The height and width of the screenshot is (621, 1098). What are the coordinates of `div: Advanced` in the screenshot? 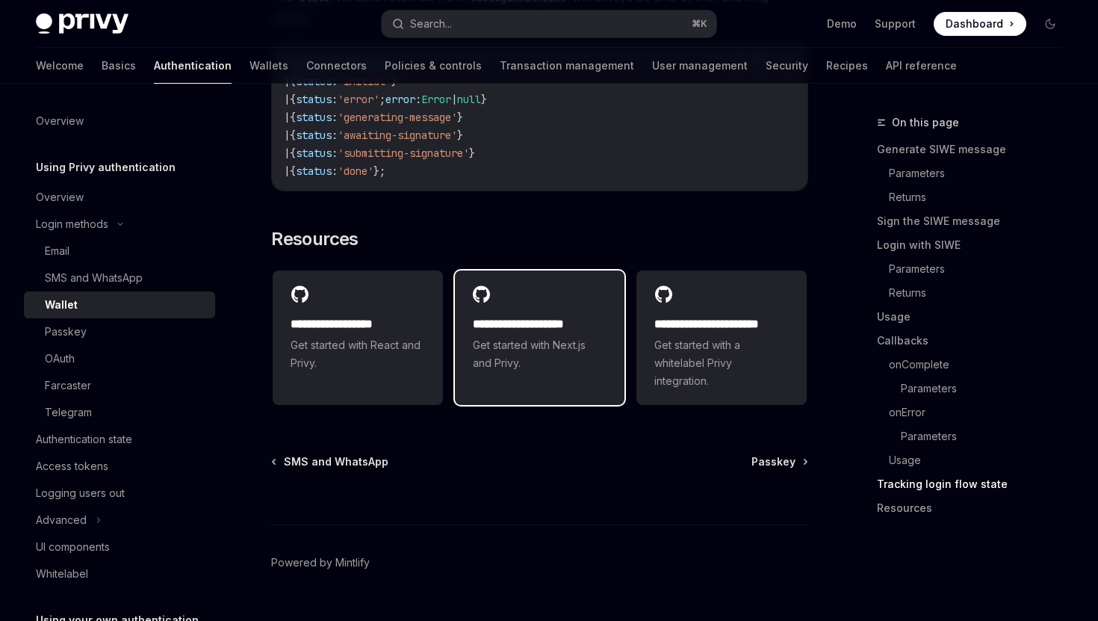 It's located at (61, 520).